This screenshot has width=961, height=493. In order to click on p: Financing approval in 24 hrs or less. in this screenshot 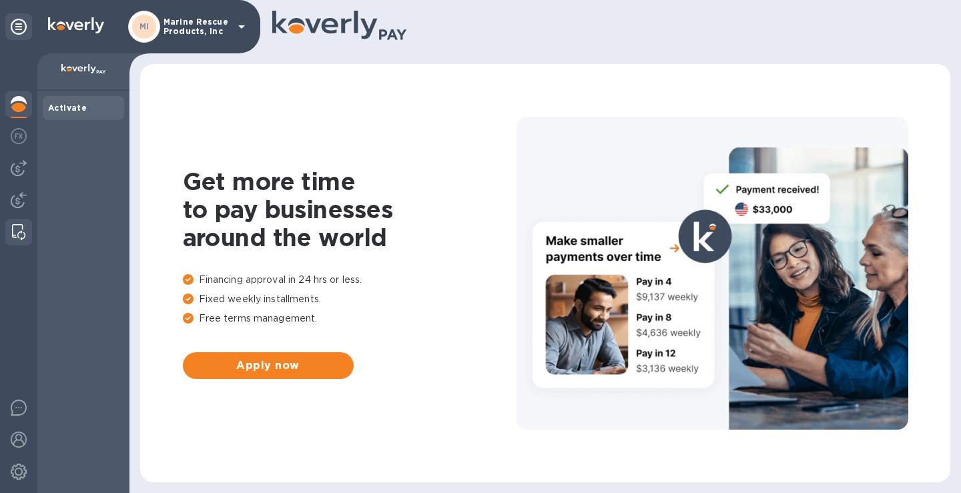, I will do `click(350, 280)`.